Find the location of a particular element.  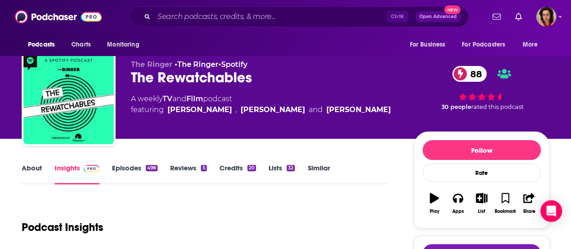

span: New is located at coordinates (452, 9).